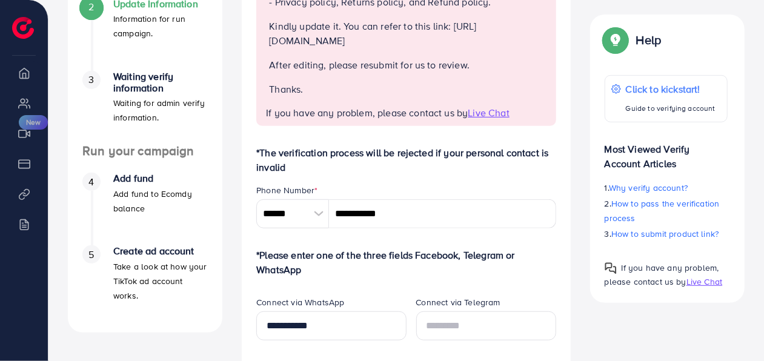  I want to click on p: Help, so click(649, 40).